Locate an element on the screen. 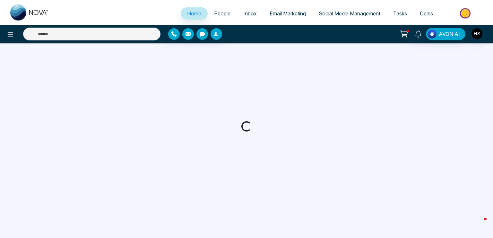 This screenshot has width=493, height=238. span: Email Marketing is located at coordinates (288, 13).